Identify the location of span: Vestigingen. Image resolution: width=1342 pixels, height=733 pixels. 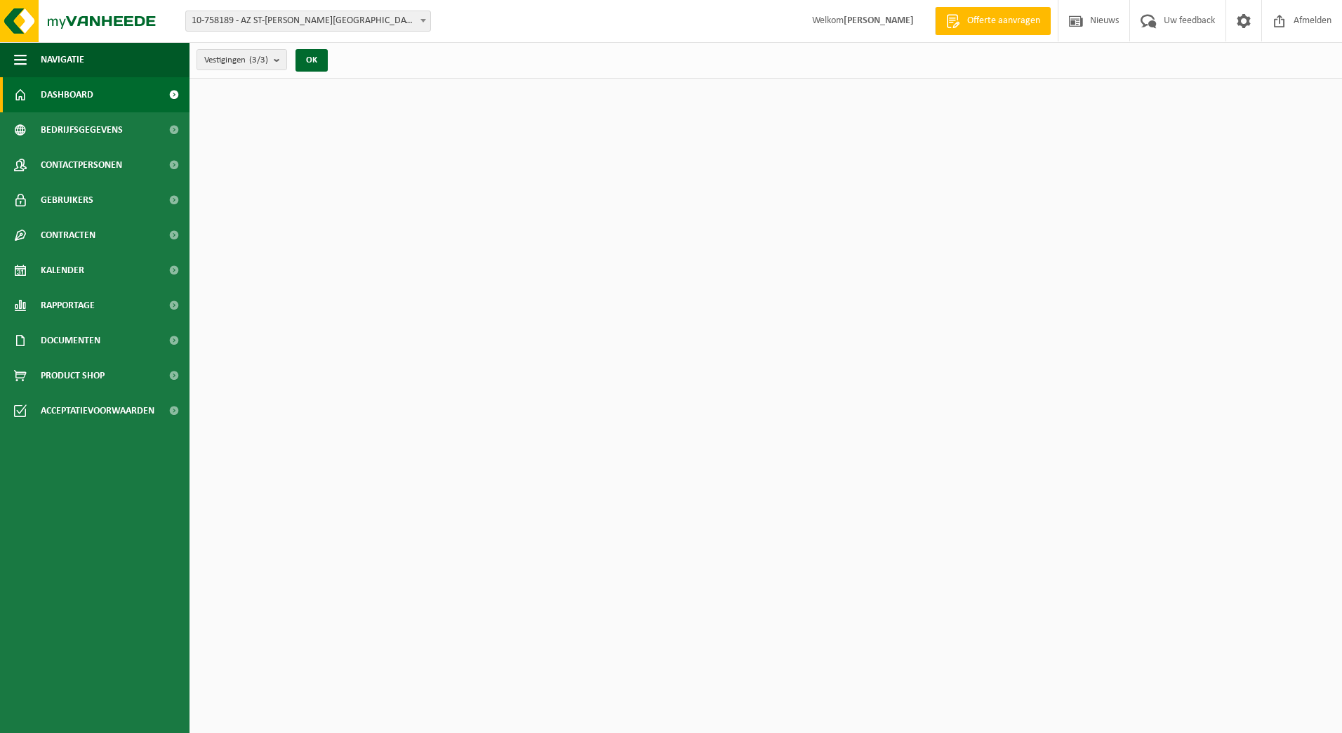
(236, 60).